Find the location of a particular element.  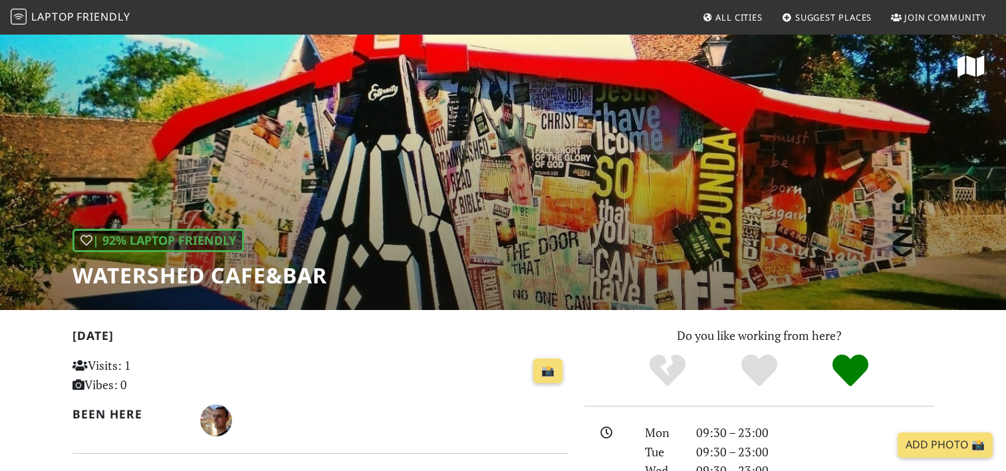

div: Yes is located at coordinates (759, 370).